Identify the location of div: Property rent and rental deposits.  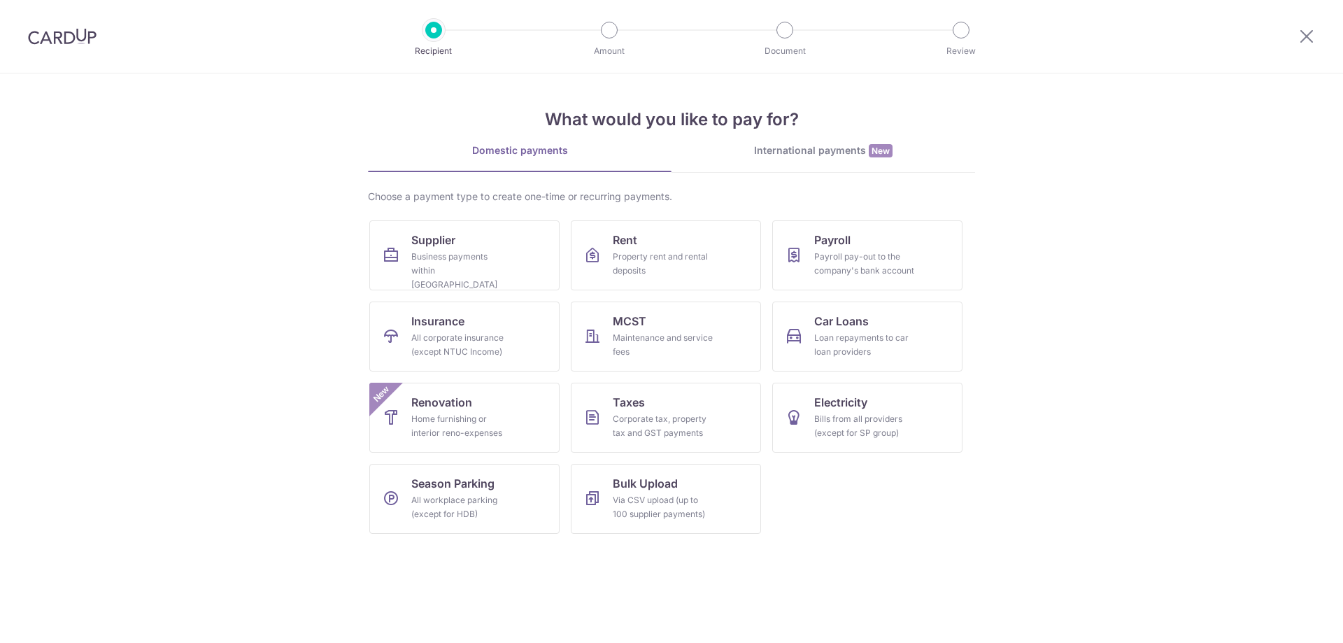
(663, 264).